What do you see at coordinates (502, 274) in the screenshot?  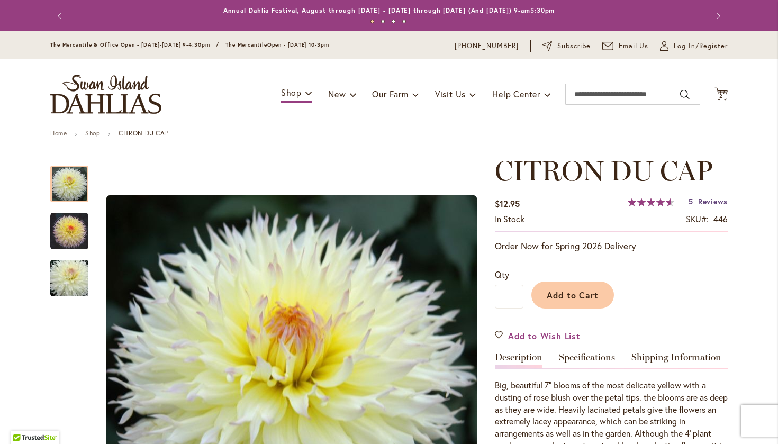 I see `span: Qty` at bounding box center [502, 274].